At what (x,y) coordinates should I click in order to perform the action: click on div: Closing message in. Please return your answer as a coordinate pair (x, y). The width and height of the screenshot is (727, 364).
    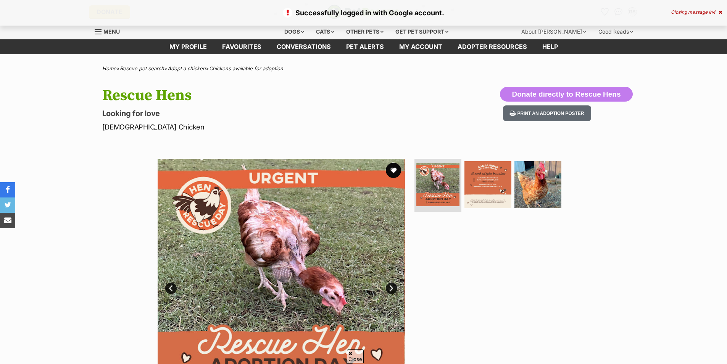
    Looking at the image, I should click on (697, 12).